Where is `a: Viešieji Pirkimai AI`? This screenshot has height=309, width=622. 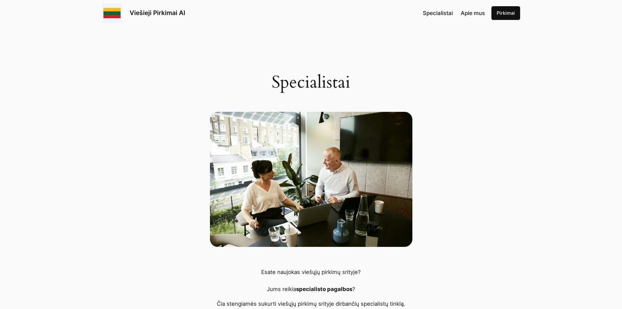
a: Viešieji Pirkimai AI is located at coordinates (157, 13).